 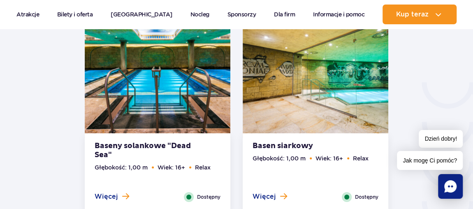 What do you see at coordinates (440, 139) in the screenshot?
I see `span: Dzień dobry!` at bounding box center [440, 139].